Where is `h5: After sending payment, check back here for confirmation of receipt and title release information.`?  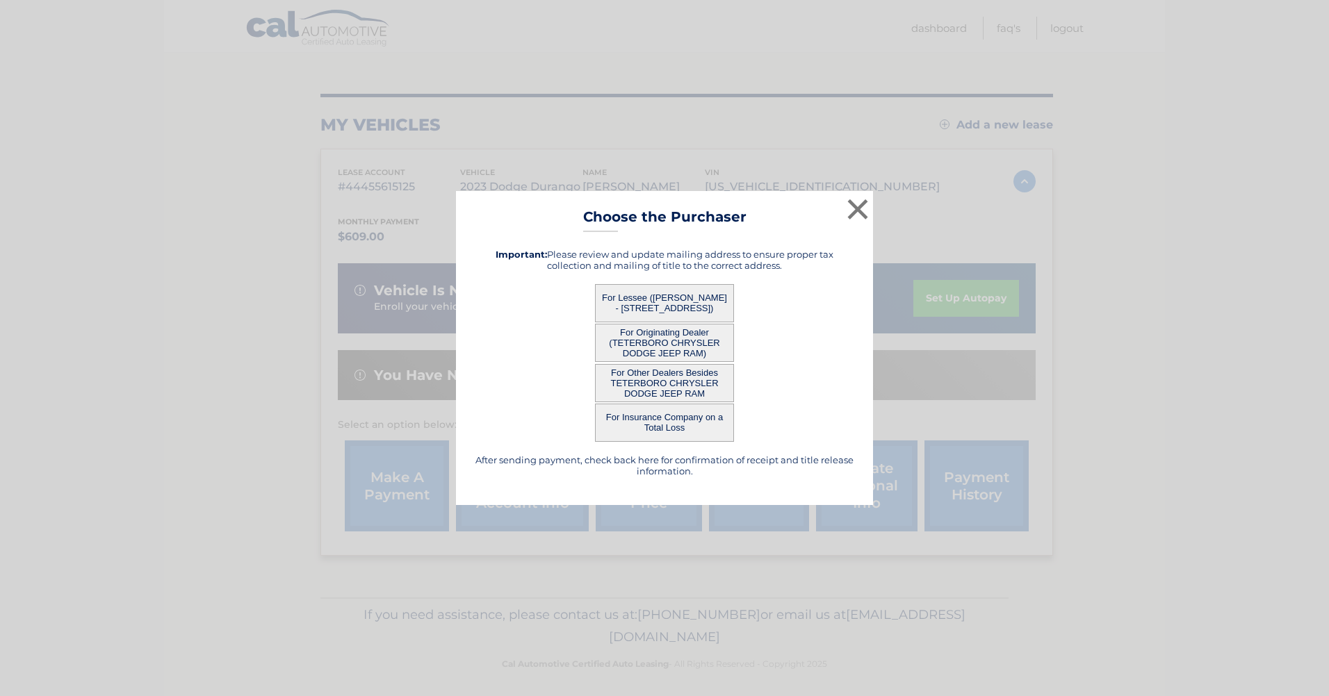 h5: After sending payment, check back here for confirmation of receipt and title release information. is located at coordinates (664, 466).